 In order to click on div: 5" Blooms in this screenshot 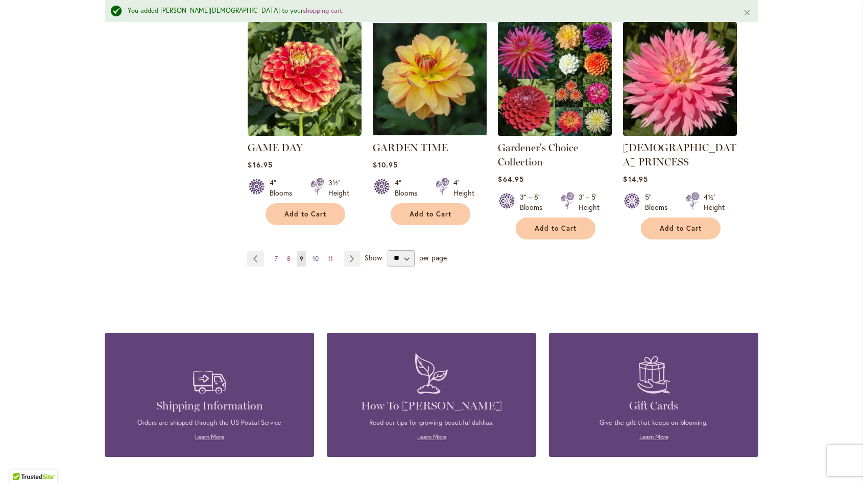, I will do `click(659, 202)`.